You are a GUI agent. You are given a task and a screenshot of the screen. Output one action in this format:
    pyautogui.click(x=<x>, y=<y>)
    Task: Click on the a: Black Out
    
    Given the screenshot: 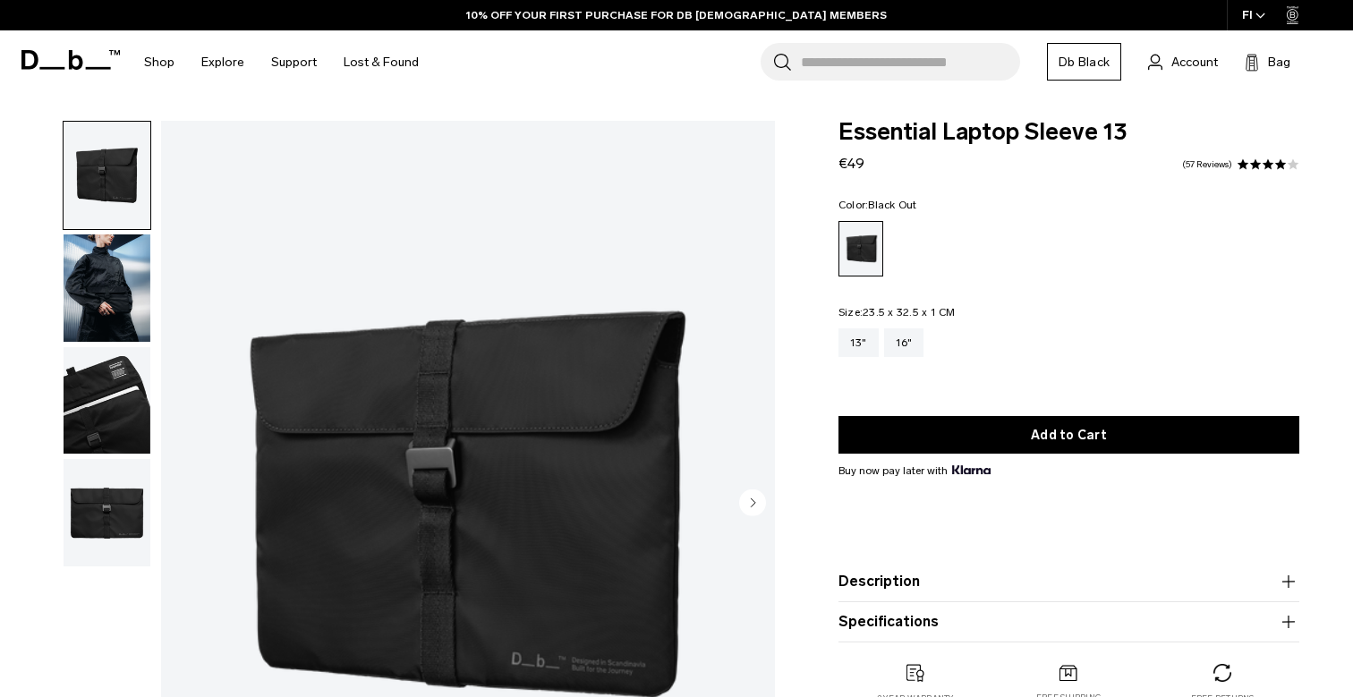 What is the action you would take?
    pyautogui.click(x=861, y=249)
    